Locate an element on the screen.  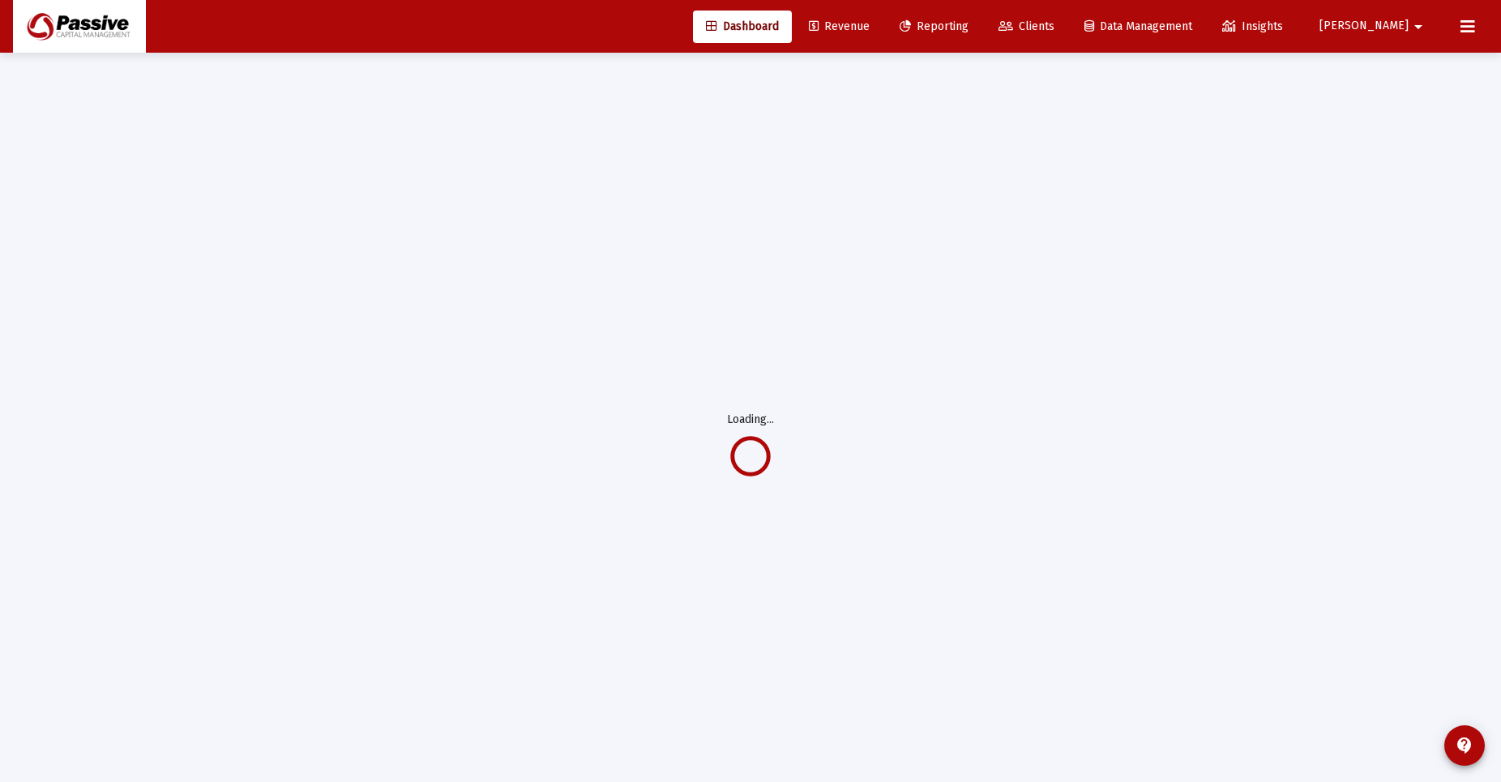
span: Dashboard is located at coordinates (742, 26).